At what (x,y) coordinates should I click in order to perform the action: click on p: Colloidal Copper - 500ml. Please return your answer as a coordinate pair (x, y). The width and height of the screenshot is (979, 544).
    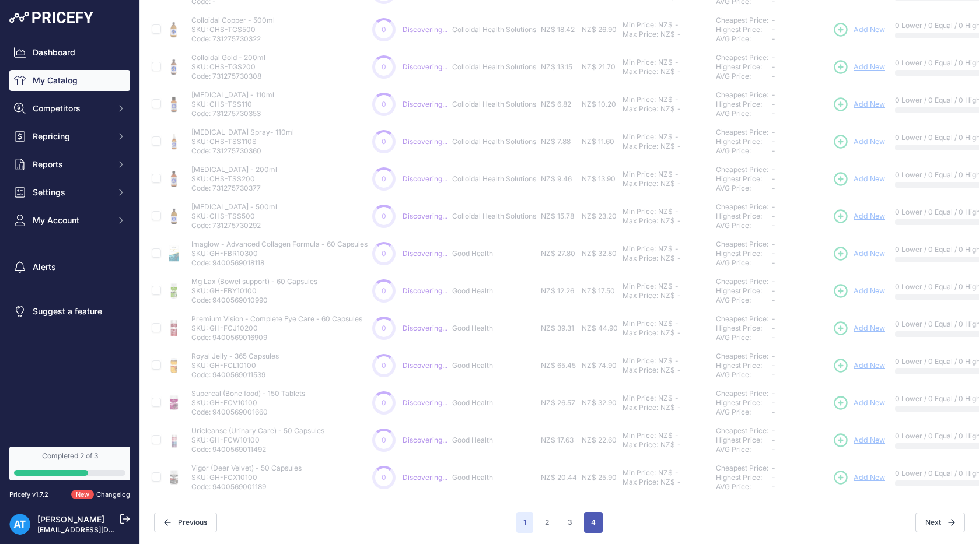
    Looking at the image, I should click on (233, 20).